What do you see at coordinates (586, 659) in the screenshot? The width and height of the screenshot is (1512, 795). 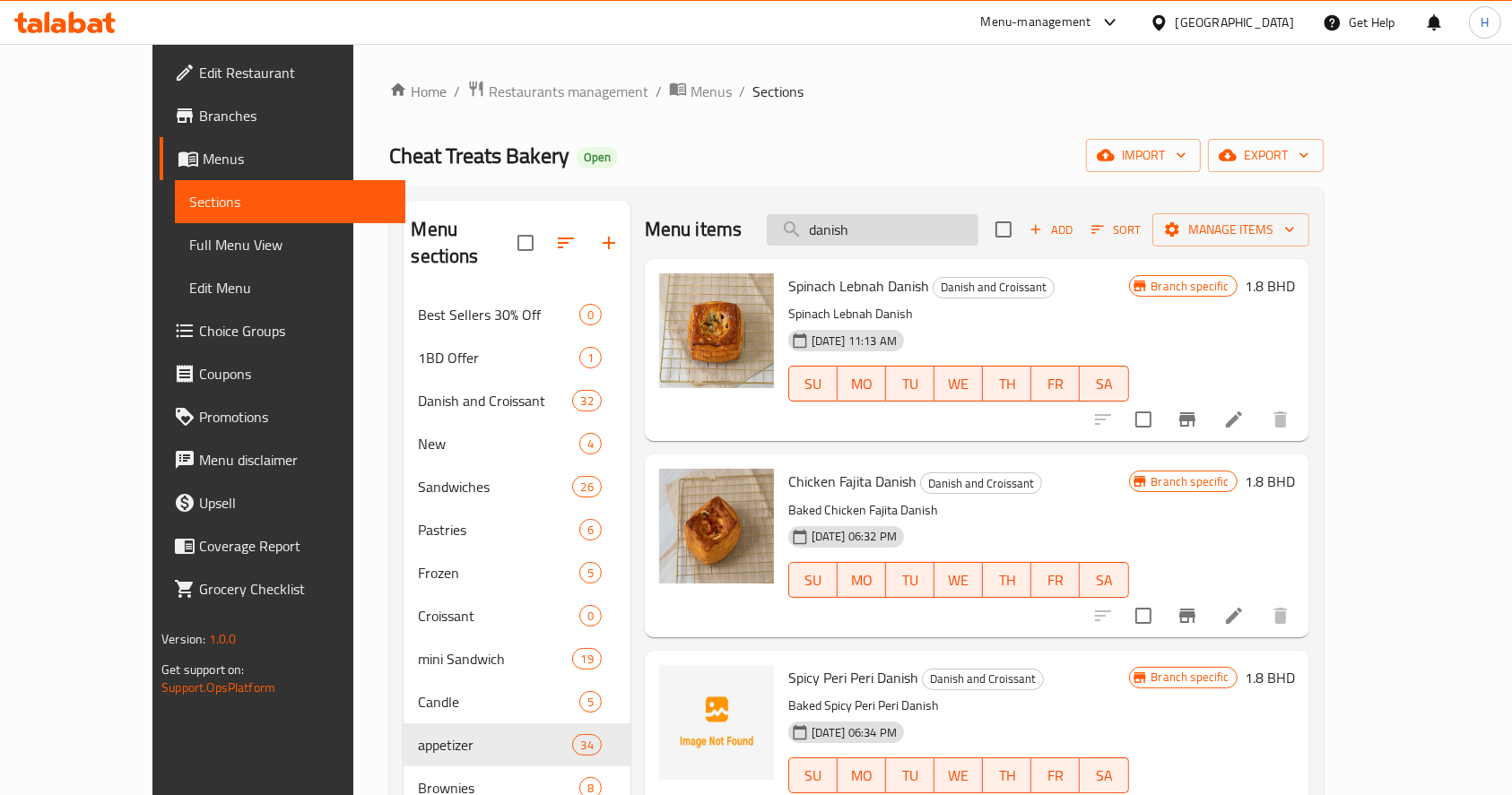 I see `span: 19` at bounding box center [586, 659].